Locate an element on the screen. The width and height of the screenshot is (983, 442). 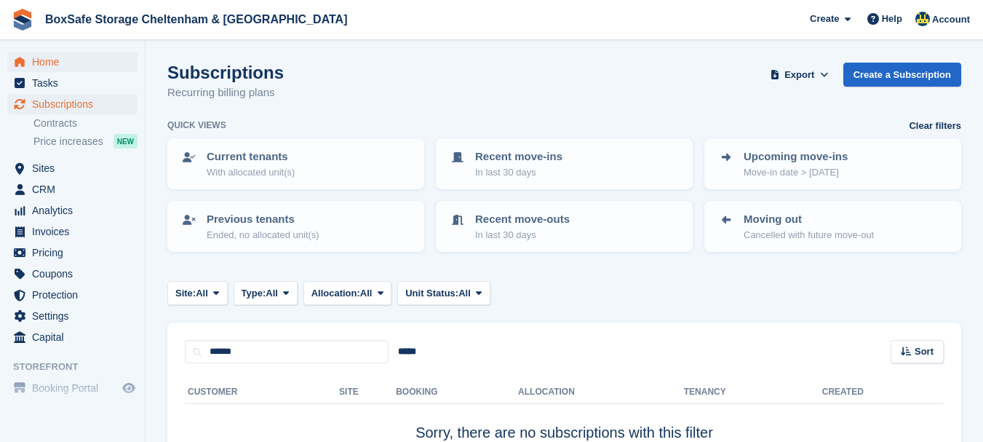
a: Recent move-ins In last 30 days is located at coordinates (564, 164).